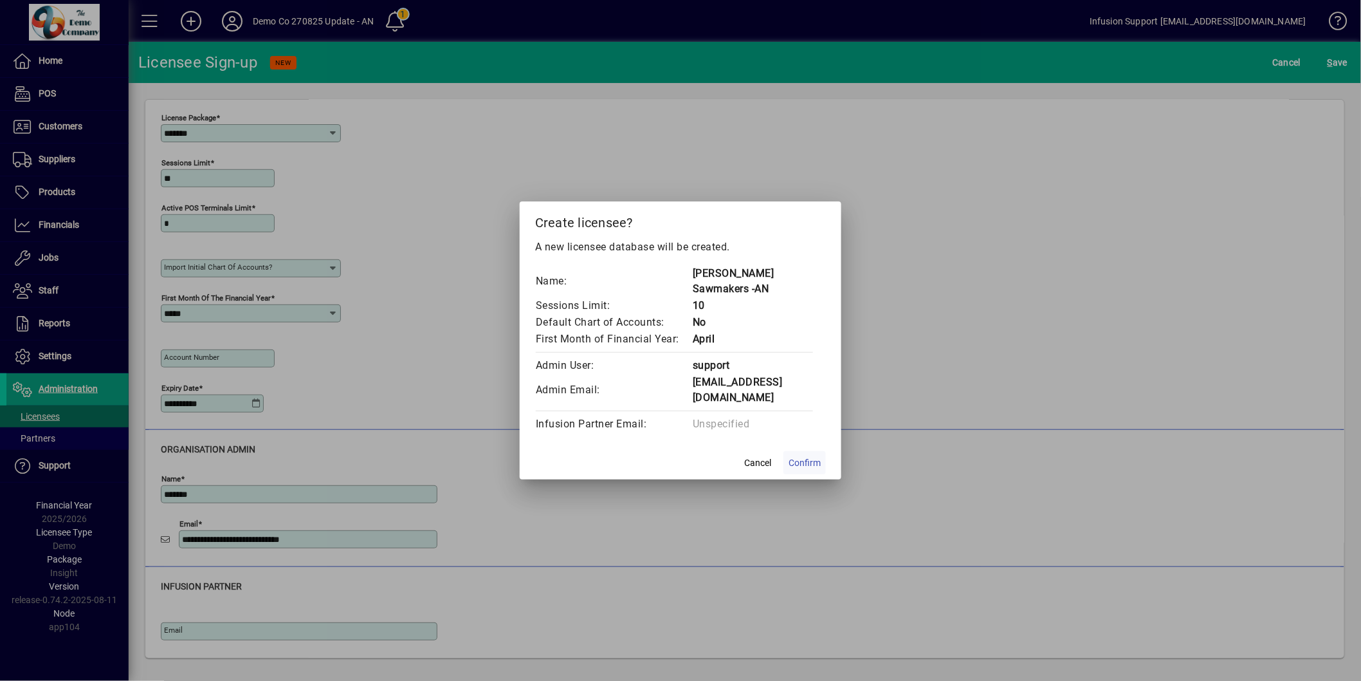 This screenshot has width=1361, height=681. Describe the element at coordinates (758, 462) in the screenshot. I see `span: Cancel` at that location.